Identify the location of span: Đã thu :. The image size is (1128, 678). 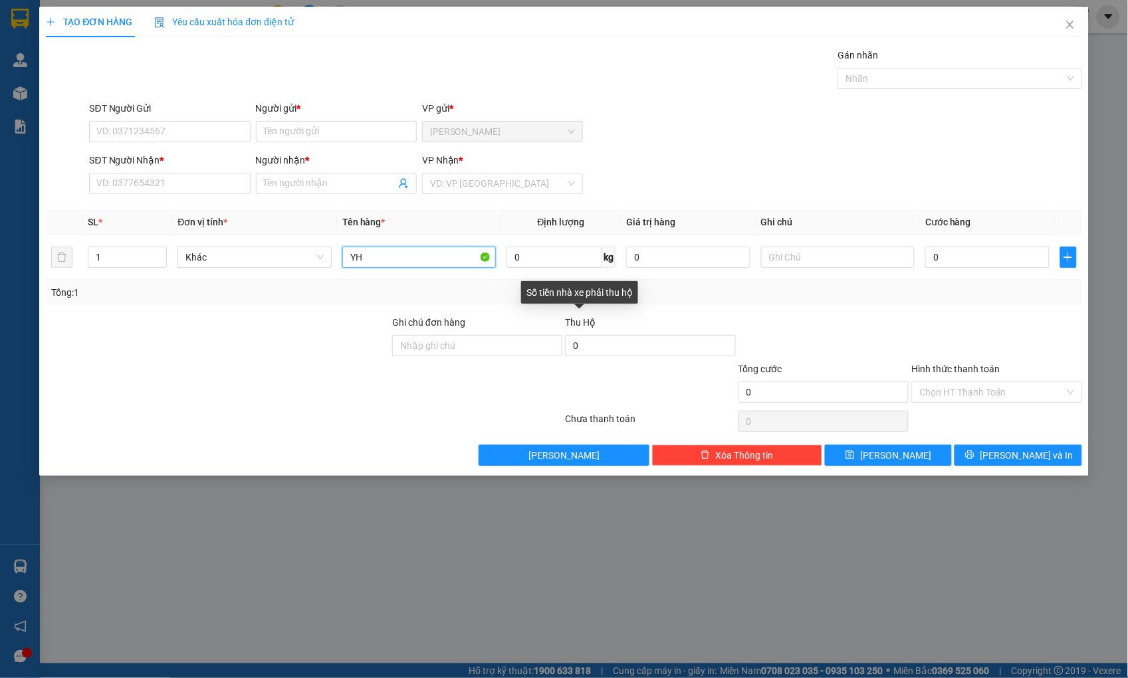
(30, 92).